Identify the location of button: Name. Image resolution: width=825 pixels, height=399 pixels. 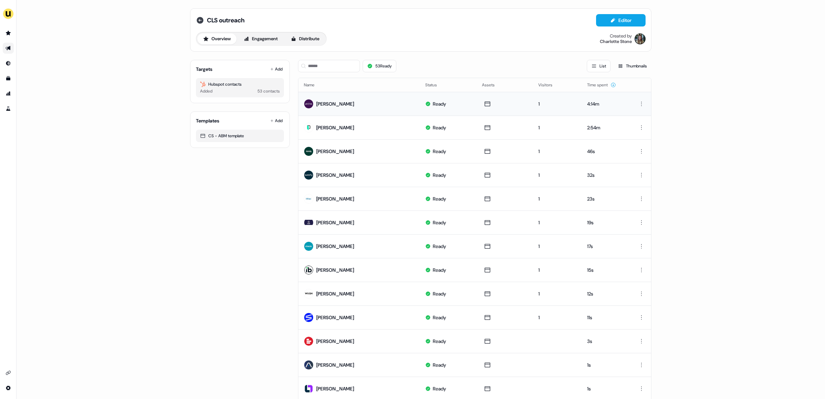
(313, 85).